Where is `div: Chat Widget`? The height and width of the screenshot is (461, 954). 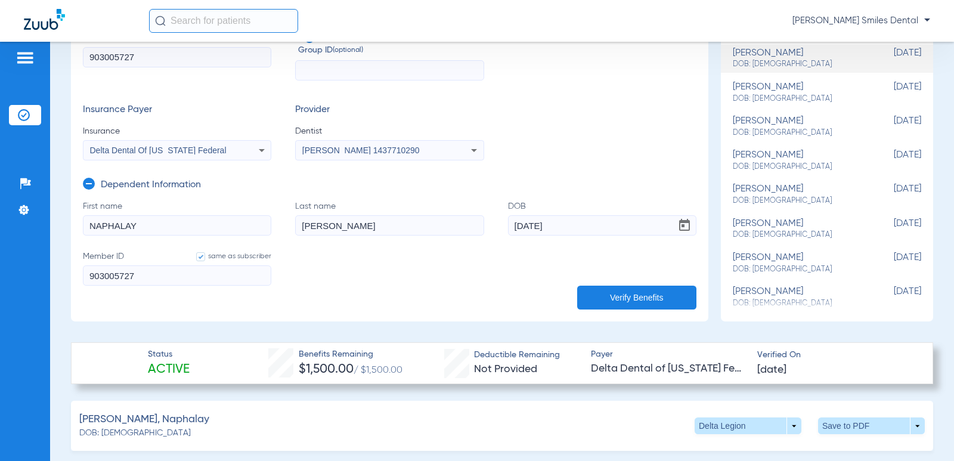 div: Chat Widget is located at coordinates (924, 432).